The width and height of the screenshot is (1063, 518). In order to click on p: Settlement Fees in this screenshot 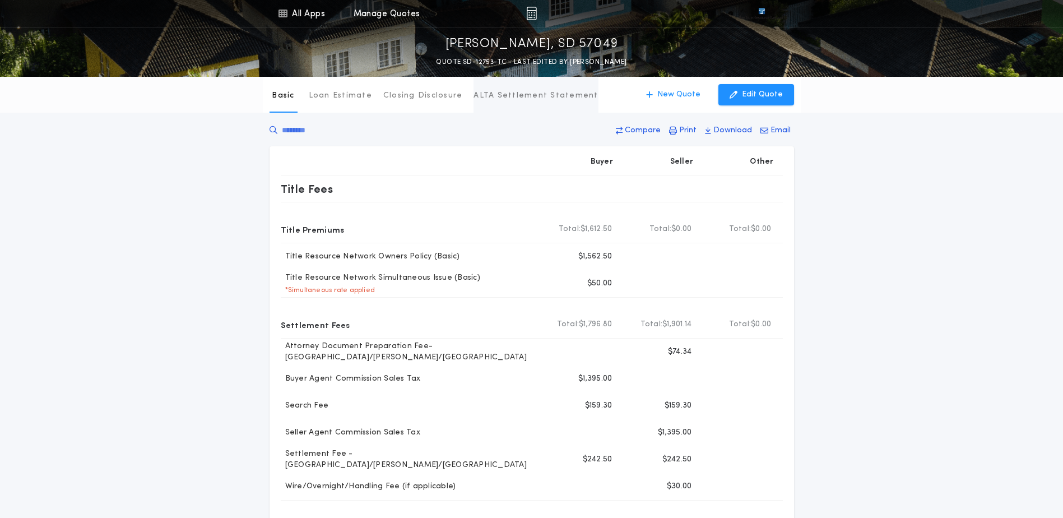, I will do `click(316, 325)`.